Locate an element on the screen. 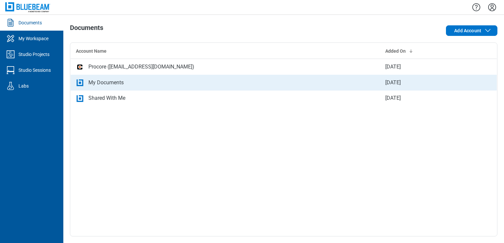 Image resolution: width=504 pixels, height=243 pixels. svg: Labs is located at coordinates (11, 86).